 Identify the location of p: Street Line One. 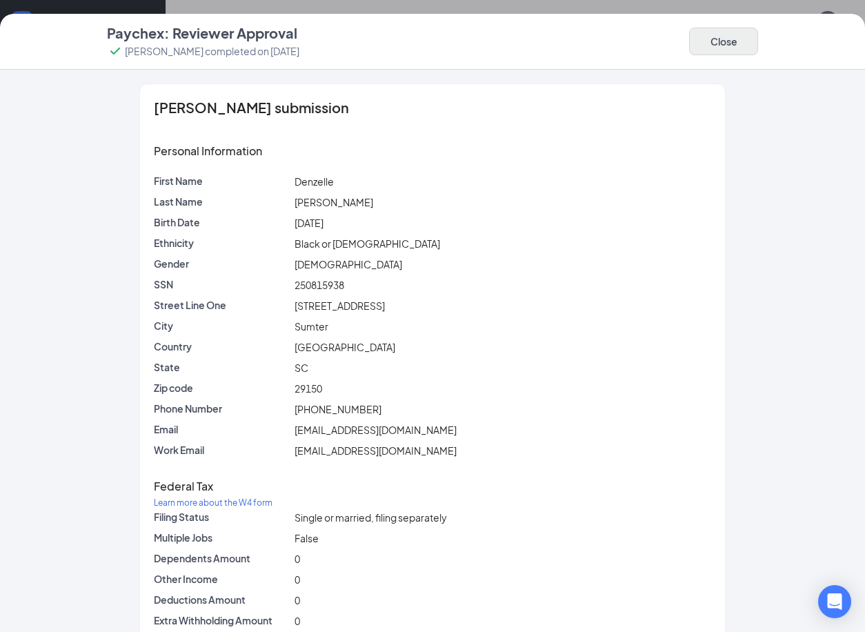
(221, 305).